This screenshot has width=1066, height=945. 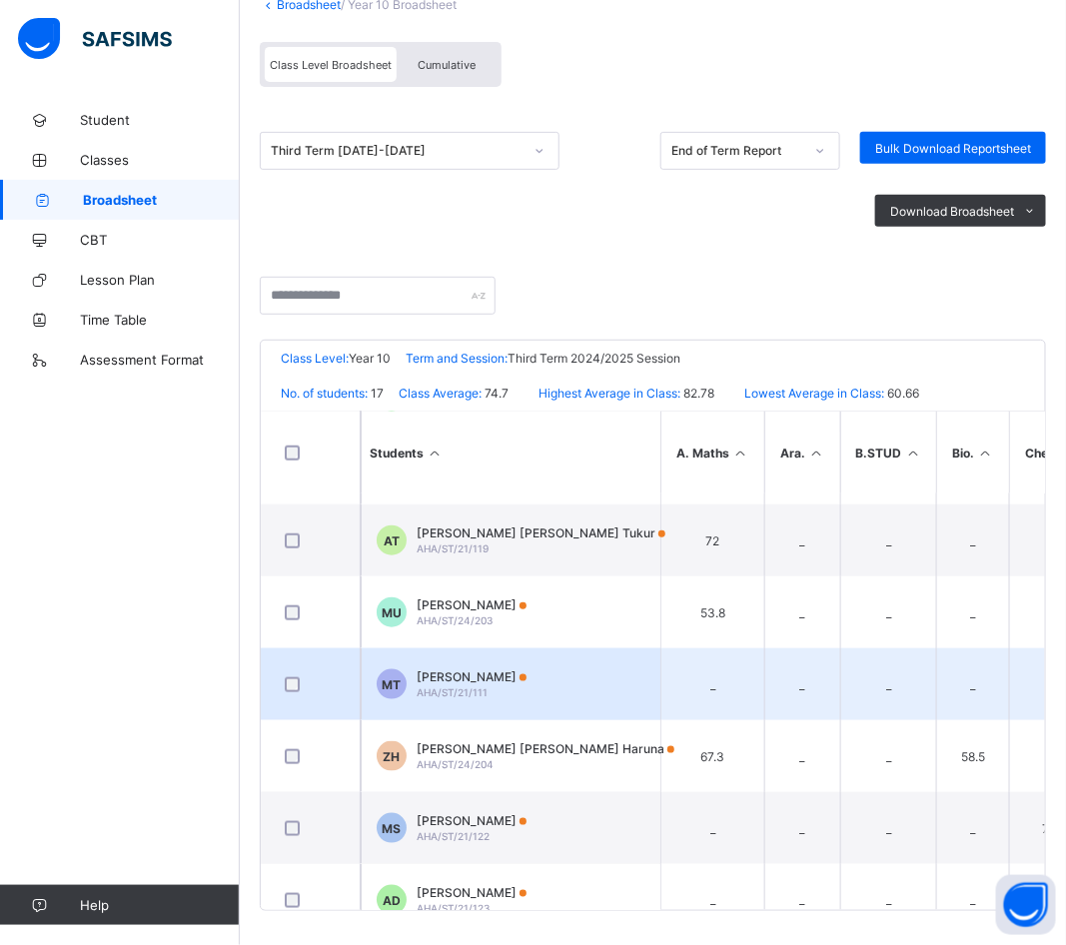 I want to click on span: ZH, so click(x=392, y=756).